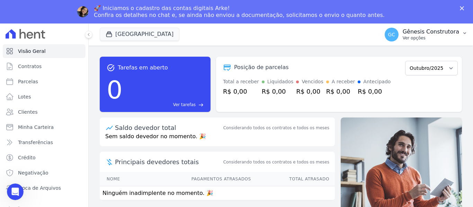 Image resolution: width=473 pixels, height=207 pixels. What do you see at coordinates (276, 128) in the screenshot?
I see `div: Considerando todos os contratos e todos os meses` at bounding box center [276, 128].